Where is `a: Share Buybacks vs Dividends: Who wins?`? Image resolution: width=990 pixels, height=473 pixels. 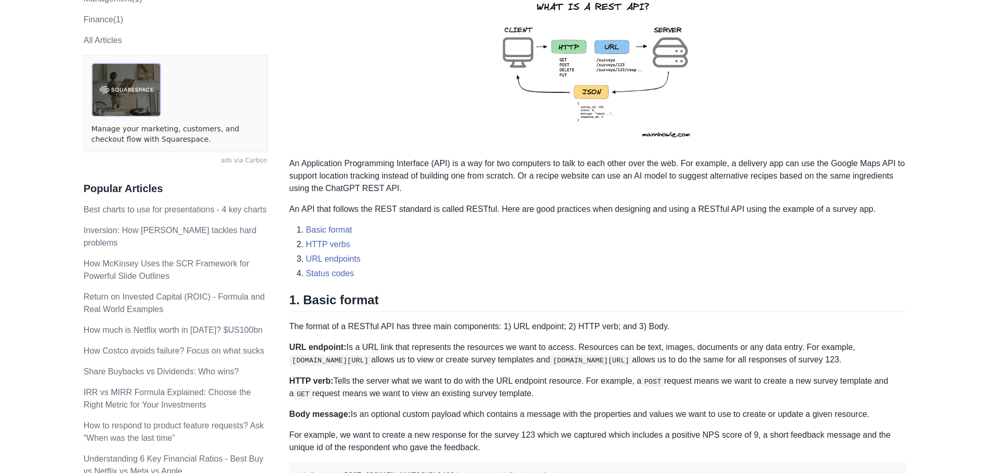
a: Share Buybacks vs Dividends: Who wins? is located at coordinates (161, 371).